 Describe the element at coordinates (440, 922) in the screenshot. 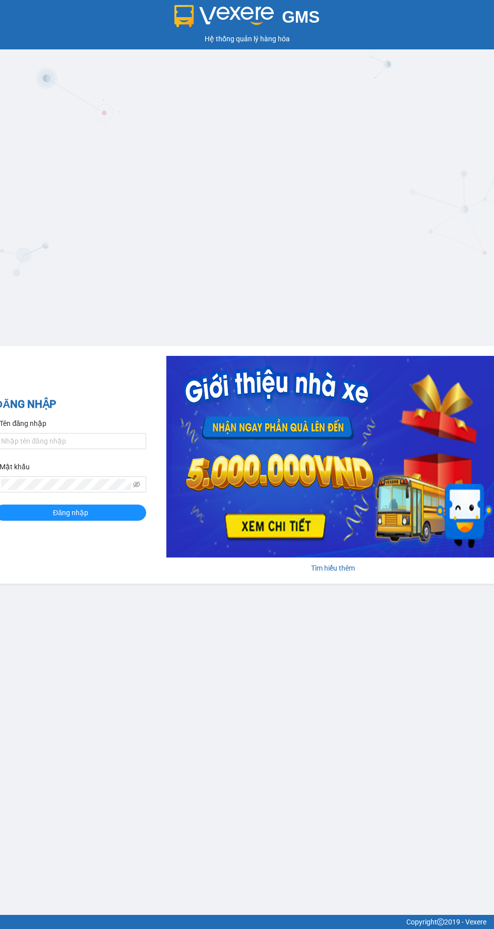

I see `span: copyright` at that location.